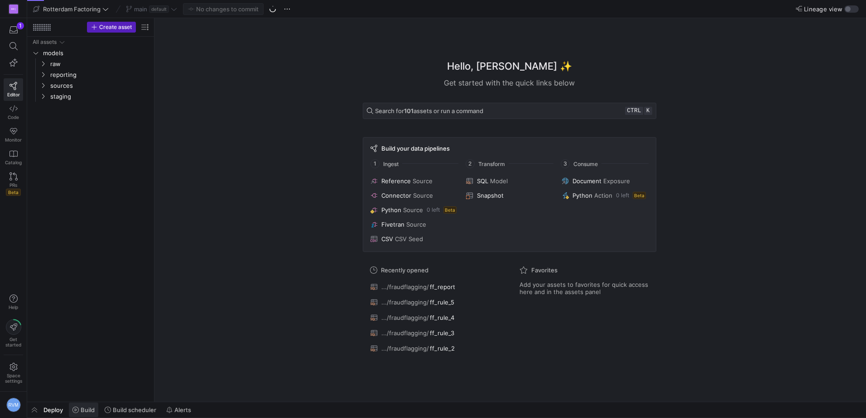 The width and height of the screenshot is (866, 418). What do you see at coordinates (13, 374) in the screenshot?
I see `a: Spacesettings` at bounding box center [13, 374].